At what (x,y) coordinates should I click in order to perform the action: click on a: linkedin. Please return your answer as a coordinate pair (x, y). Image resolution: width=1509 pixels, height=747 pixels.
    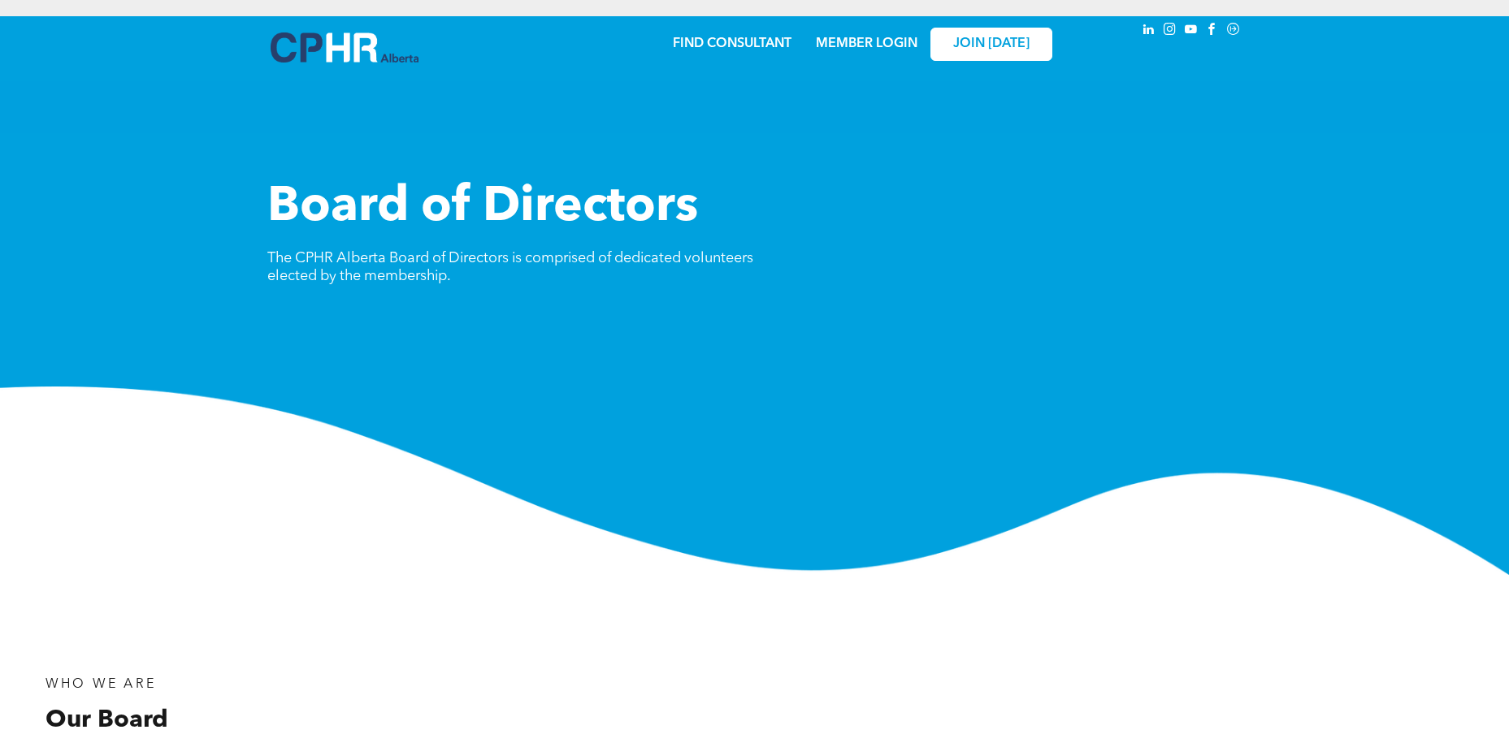
    Looking at the image, I should click on (1149, 31).